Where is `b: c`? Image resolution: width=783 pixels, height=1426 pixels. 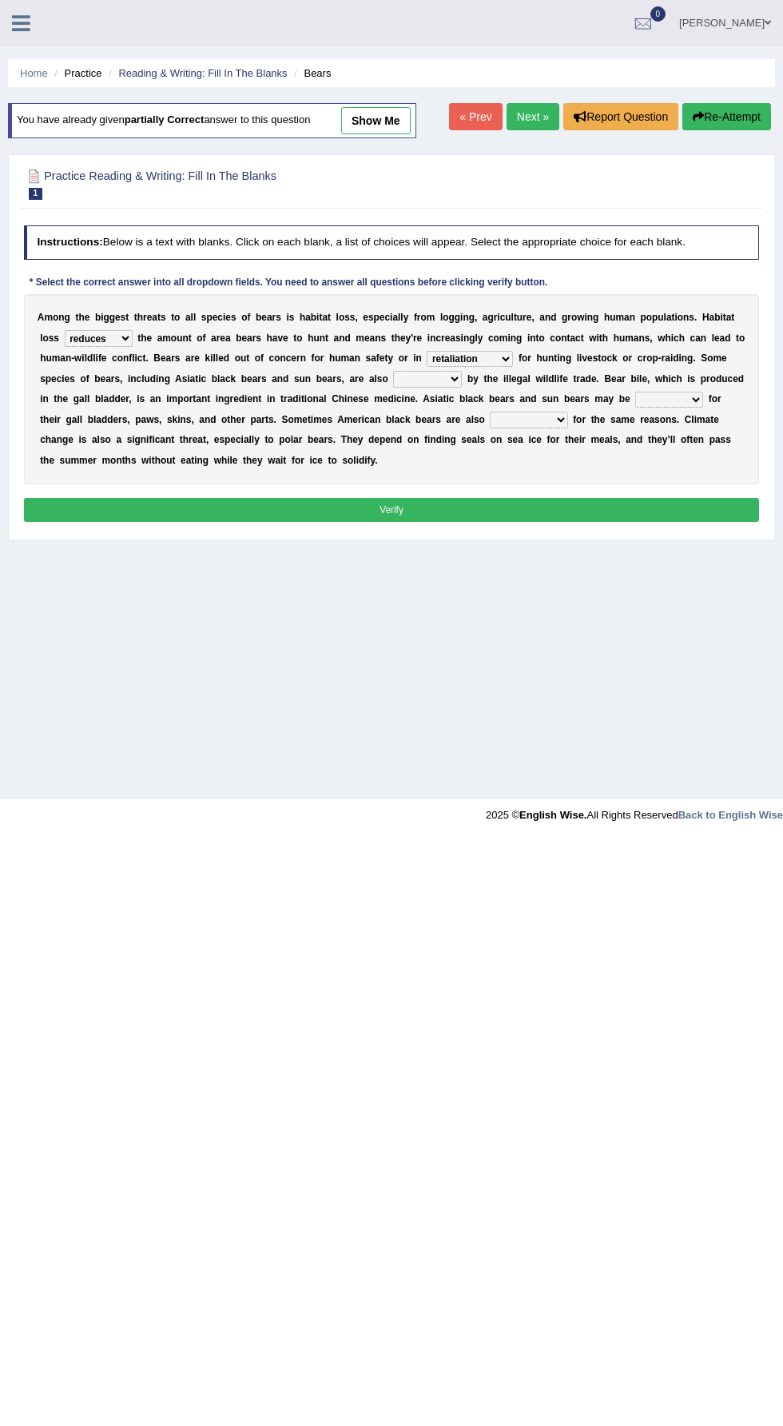
b: c is located at coordinates (552, 338).